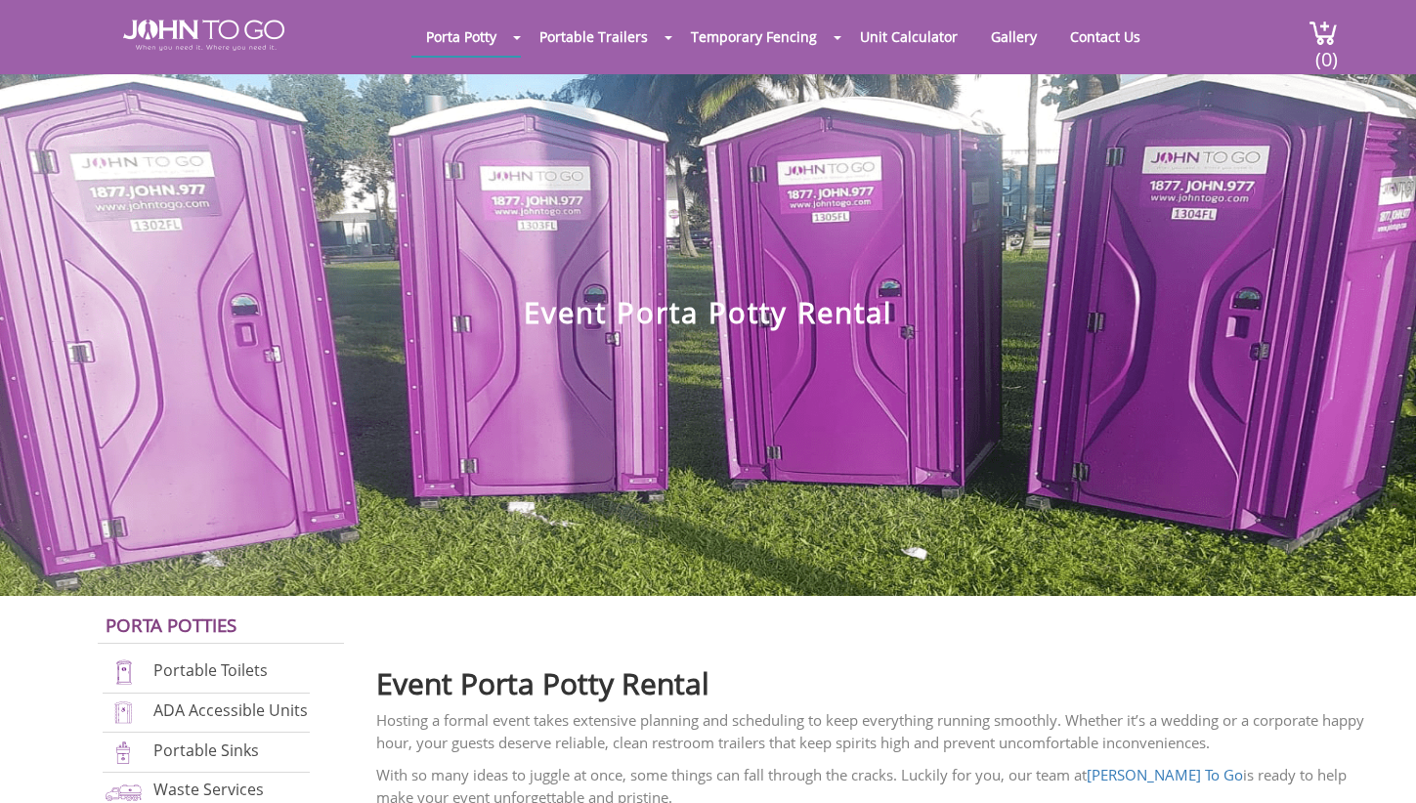 The image size is (1416, 803). What do you see at coordinates (881, 678) in the screenshot?
I see `h2: Event Porta Potty Rental` at bounding box center [881, 678].